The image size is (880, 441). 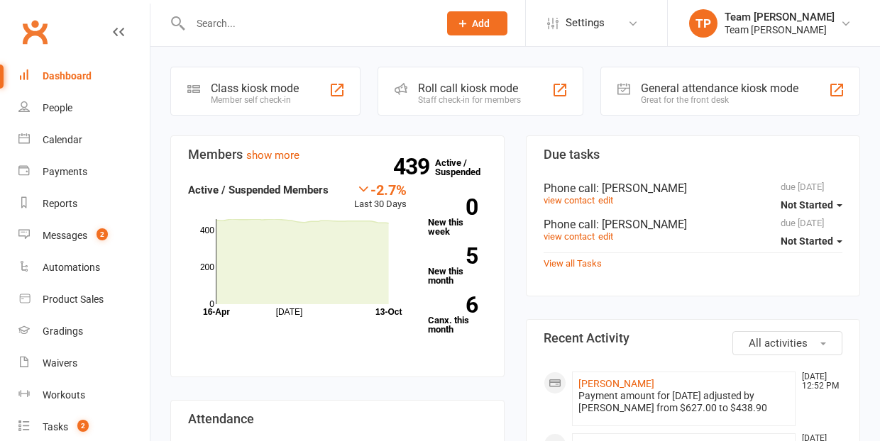 I want to click on a: Automations, so click(x=84, y=267).